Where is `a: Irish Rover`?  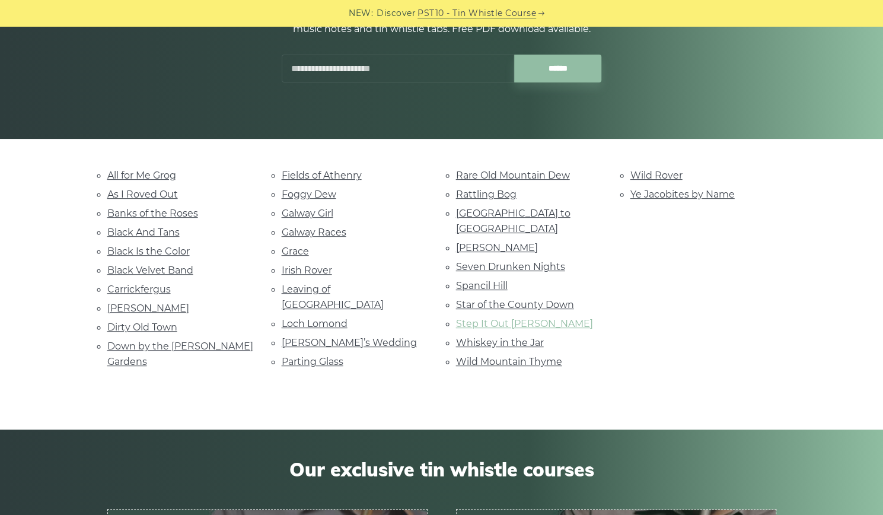 a: Irish Rover is located at coordinates (307, 270).